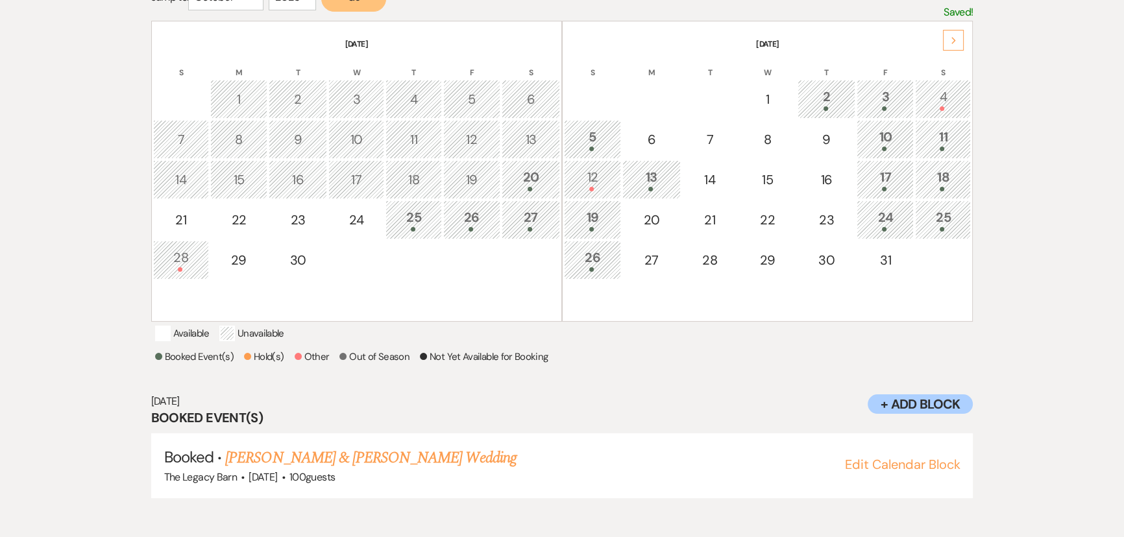 The width and height of the screenshot is (1124, 537). What do you see at coordinates (264, 357) in the screenshot?
I see `p: Hold(s)` at bounding box center [264, 357].